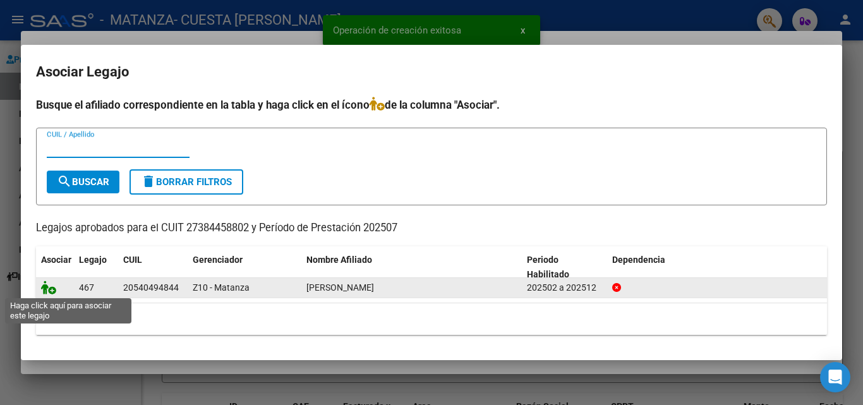  I want to click on div: 202502 a 202512, so click(564, 287).